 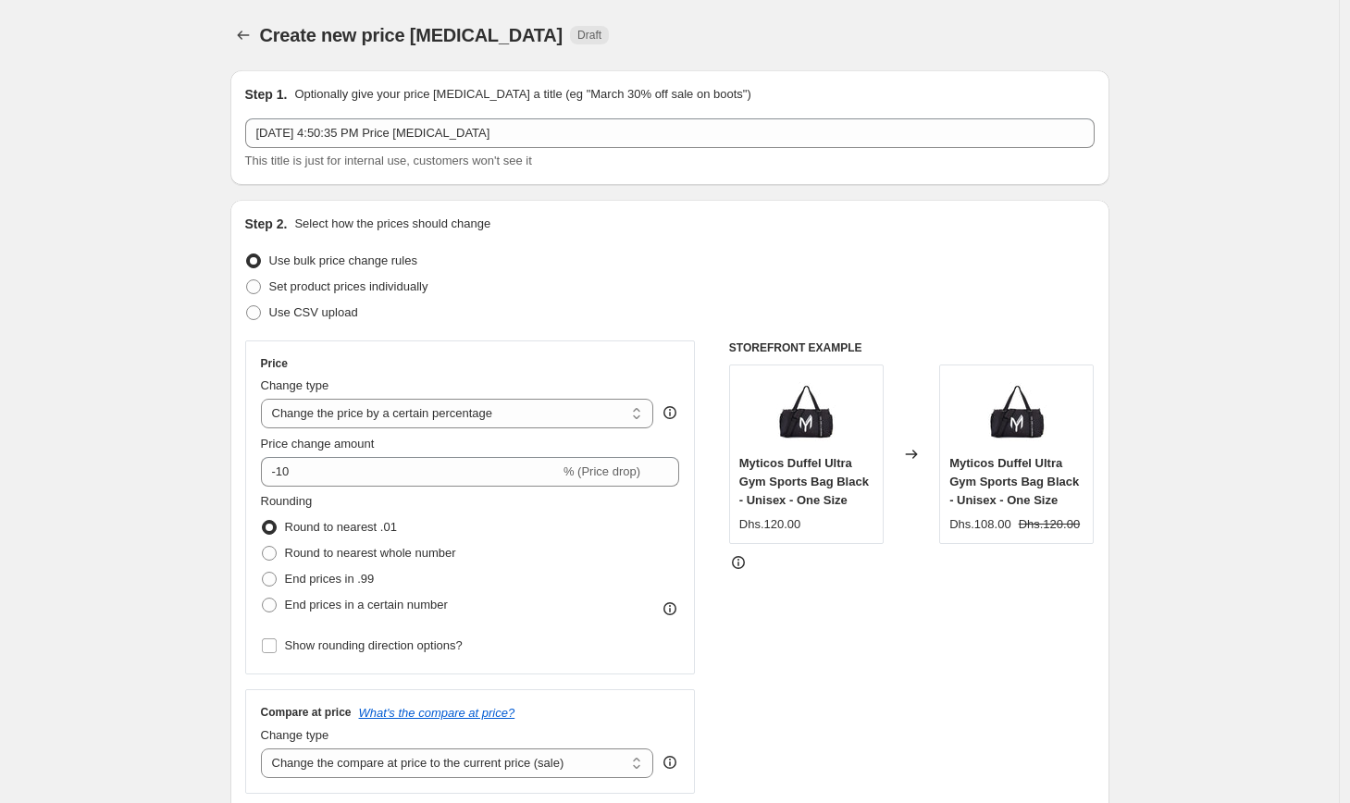 I want to click on span: Round to nearest whole number, so click(x=370, y=552).